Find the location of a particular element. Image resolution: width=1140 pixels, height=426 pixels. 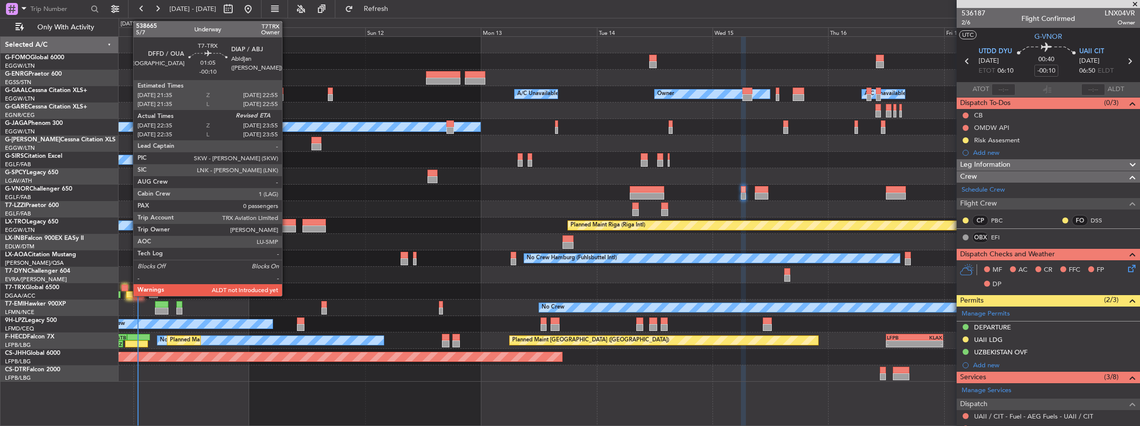

button: UTC is located at coordinates (967, 35).